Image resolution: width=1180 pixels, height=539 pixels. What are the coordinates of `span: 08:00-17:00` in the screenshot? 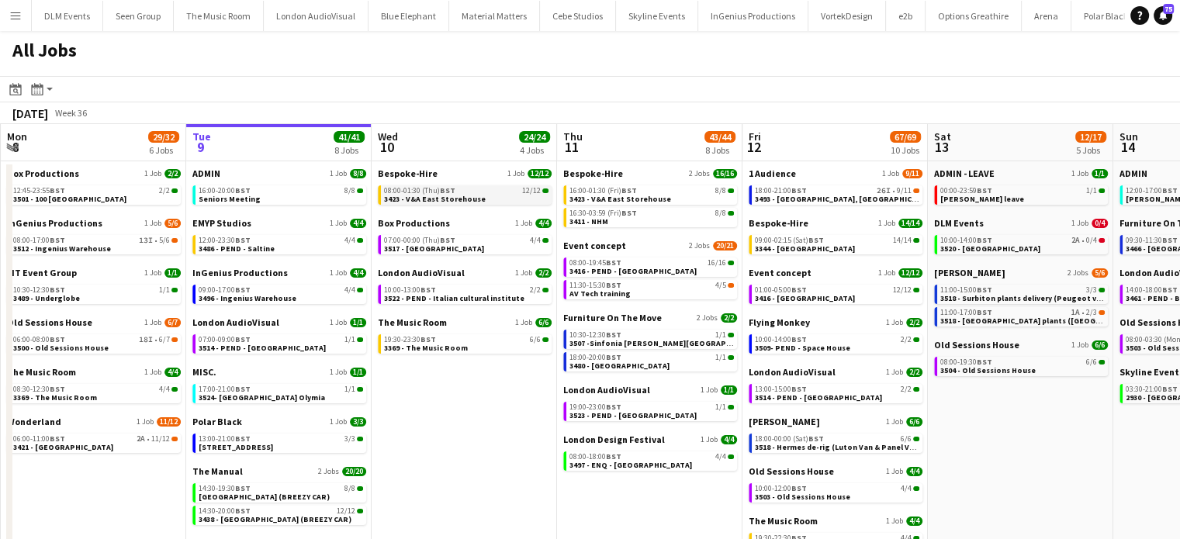 It's located at (39, 240).